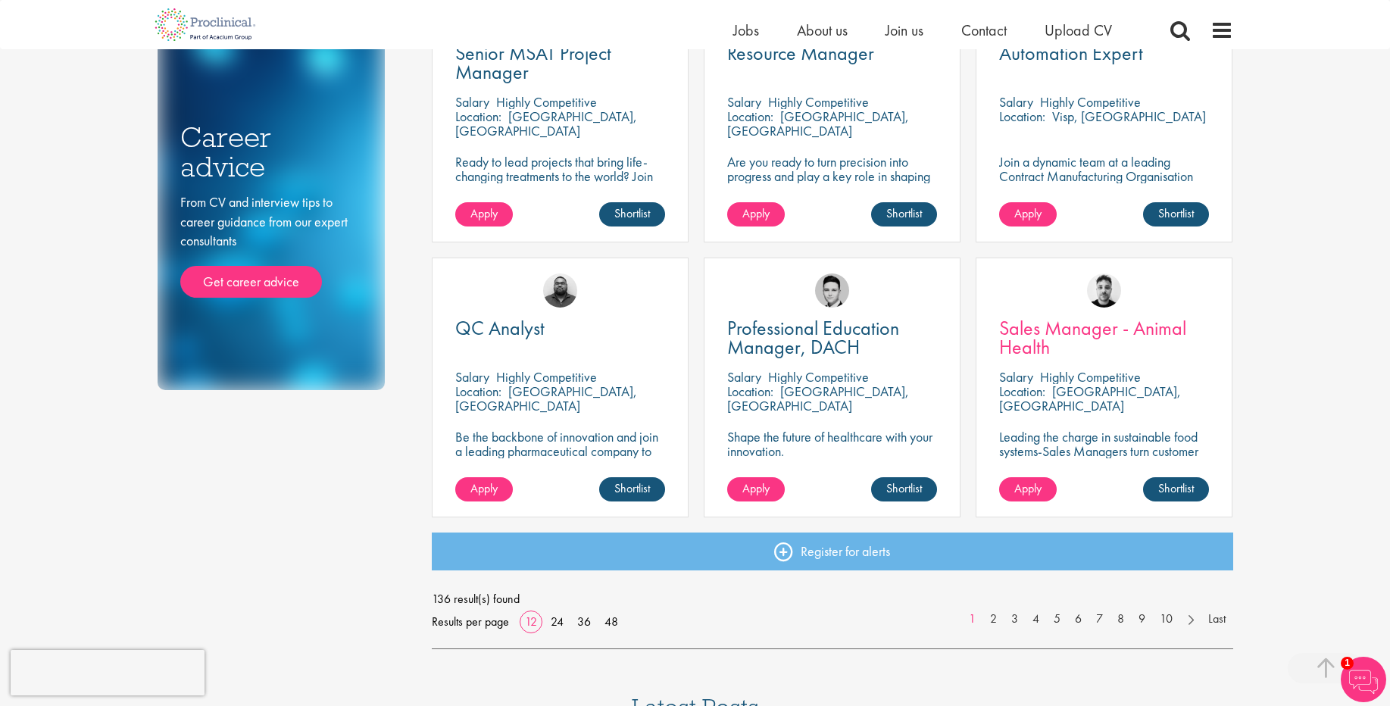 This screenshot has width=1390, height=706. I want to click on img: Connor Lynes, so click(832, 290).